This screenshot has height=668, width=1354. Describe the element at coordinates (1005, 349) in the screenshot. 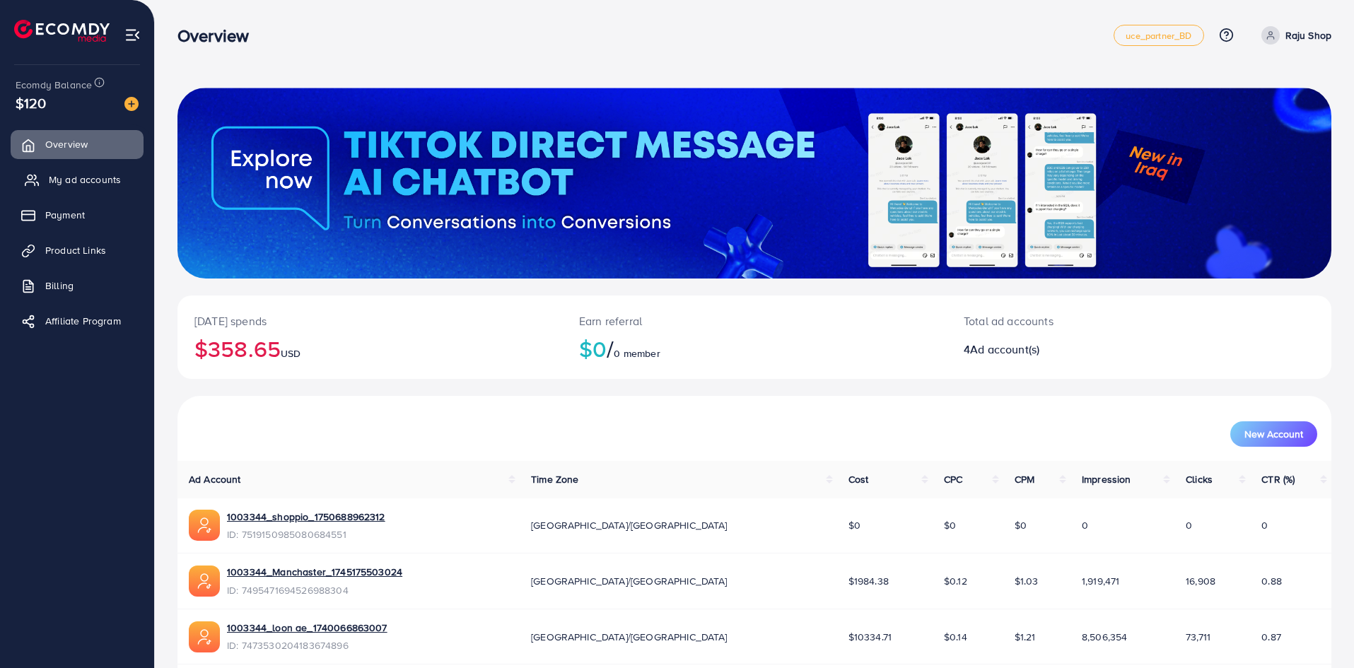

I see `span: Ad account(s)` at that location.